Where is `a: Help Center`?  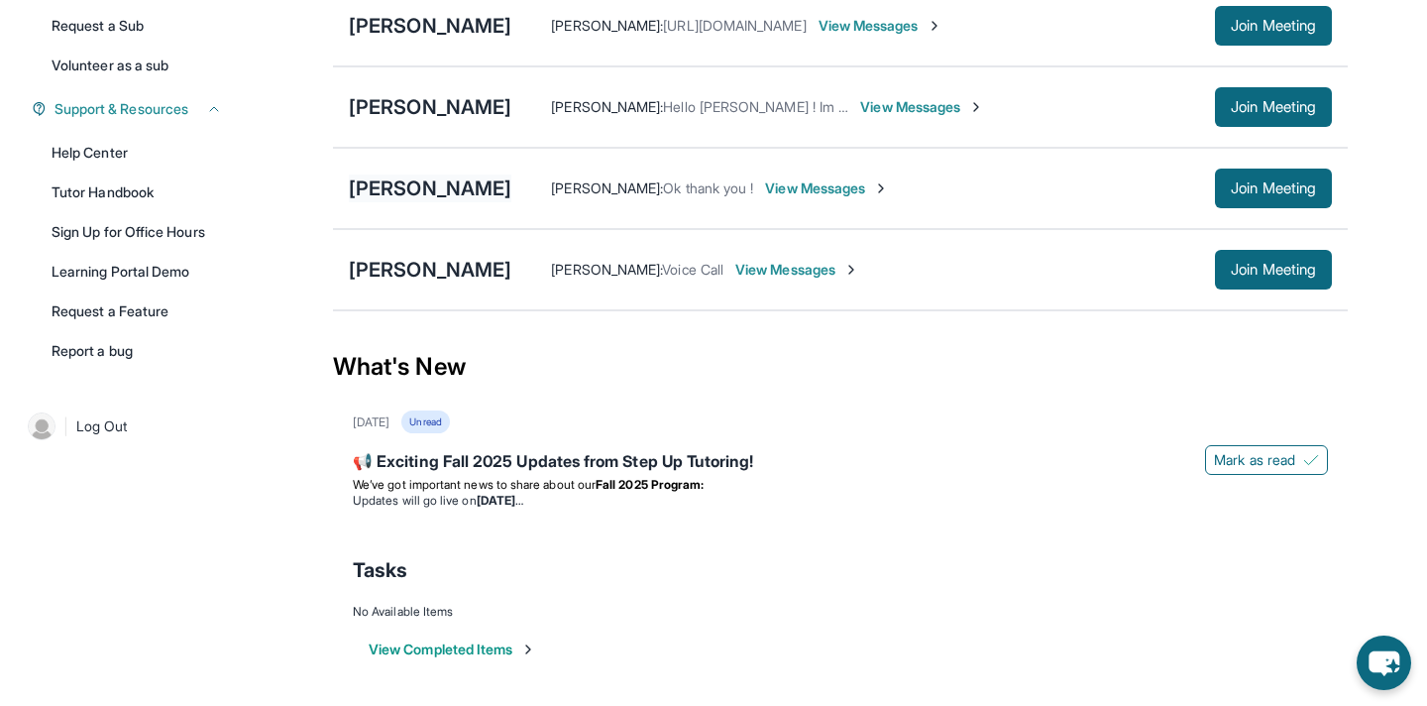
a: Help Center is located at coordinates (137, 153).